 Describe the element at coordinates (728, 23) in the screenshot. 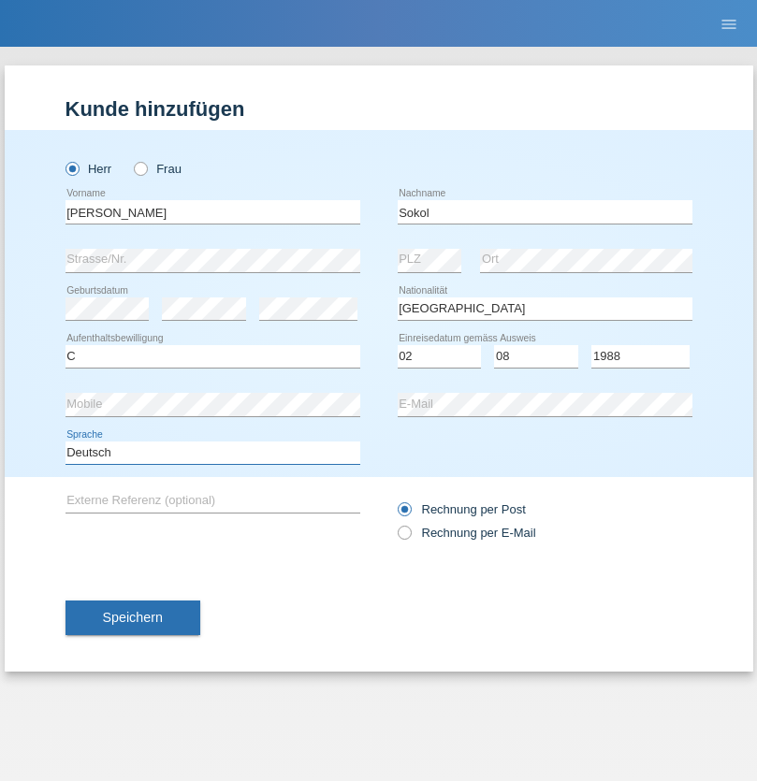

I see `a: menu` at that location.